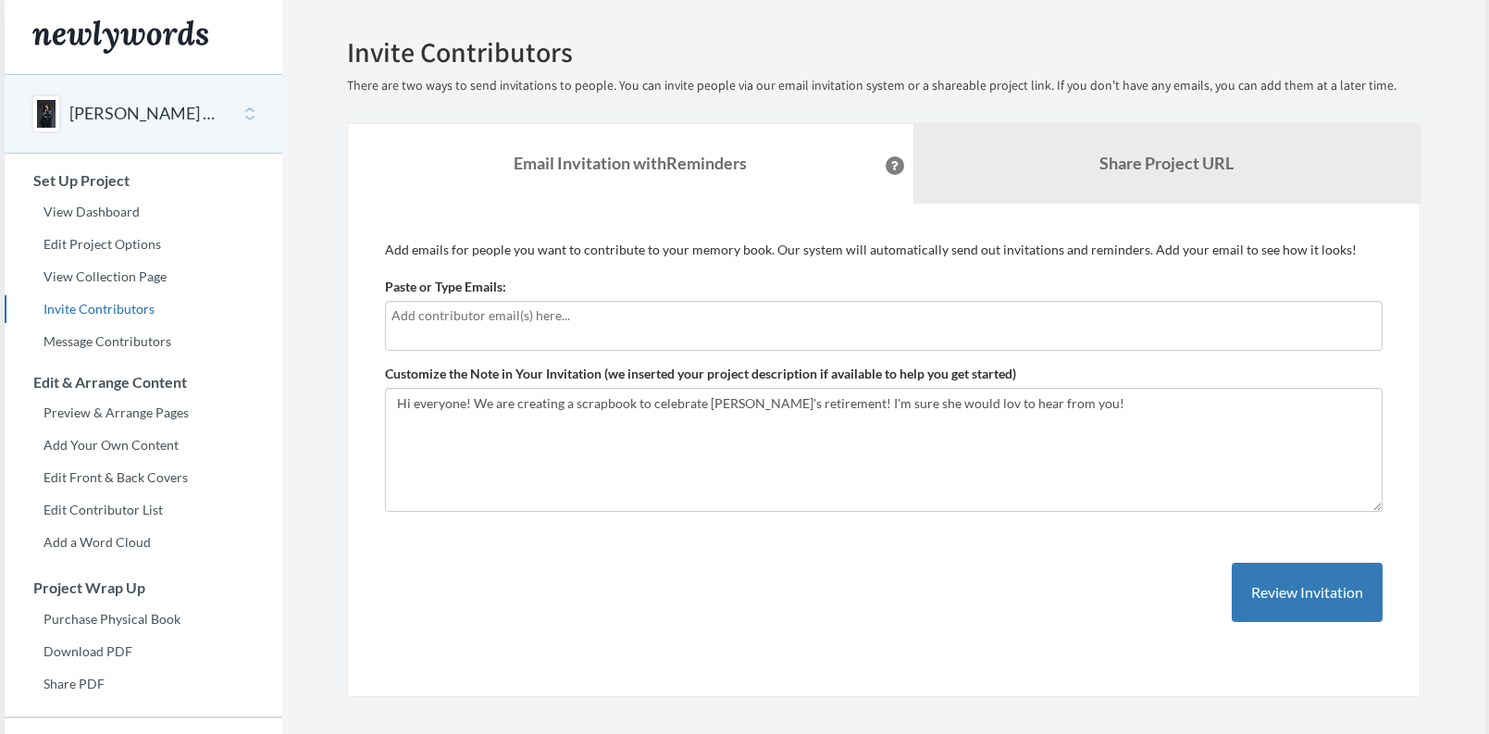 This screenshot has height=734, width=1489. What do you see at coordinates (1166, 163) in the screenshot?
I see `b: Share Project URL` at bounding box center [1166, 163].